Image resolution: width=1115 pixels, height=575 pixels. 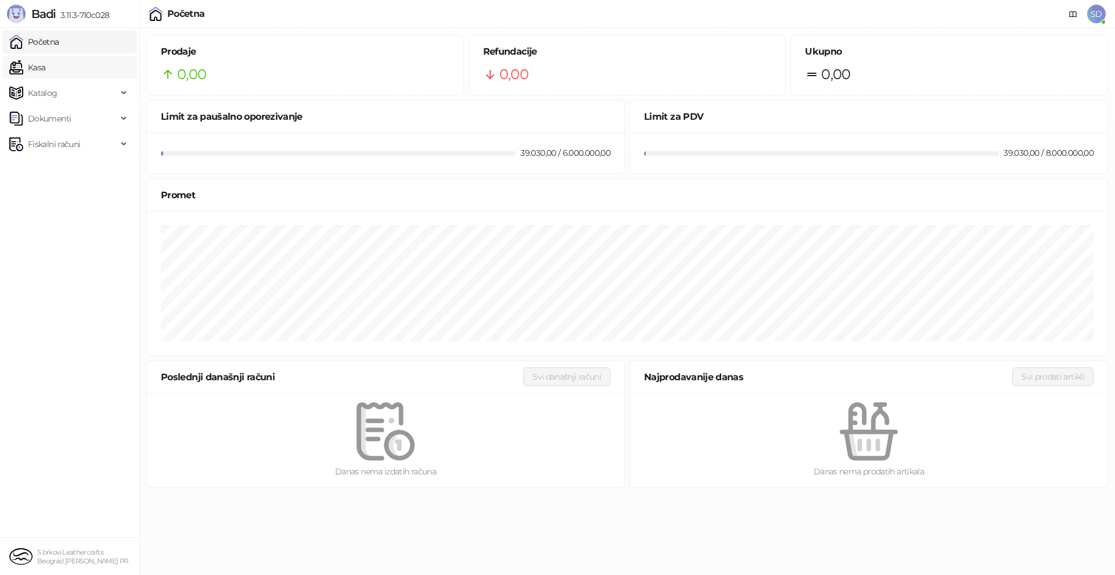 I want to click on img: 64x64-companyLogo-a112a103-5c05-4bb6-bef4-cc84a03c1f05.png, so click(x=21, y=556).